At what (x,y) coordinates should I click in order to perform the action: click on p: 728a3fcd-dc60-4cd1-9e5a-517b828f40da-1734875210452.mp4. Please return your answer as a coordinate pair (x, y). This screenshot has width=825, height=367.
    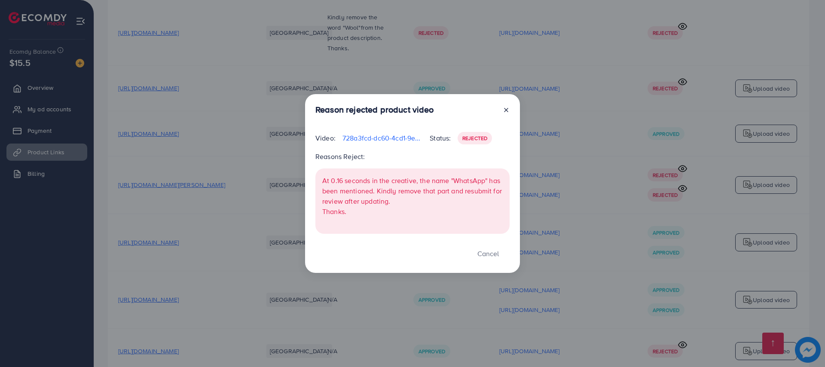
    Looking at the image, I should click on (382, 138).